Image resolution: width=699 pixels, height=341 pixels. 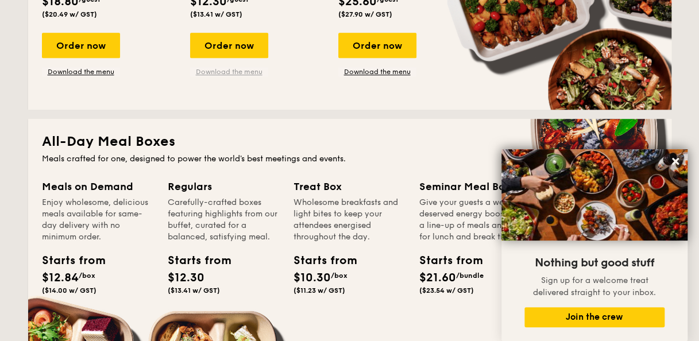 What do you see at coordinates (320, 291) in the screenshot?
I see `span: ($11.23 w/ GST)` at bounding box center [320, 291].